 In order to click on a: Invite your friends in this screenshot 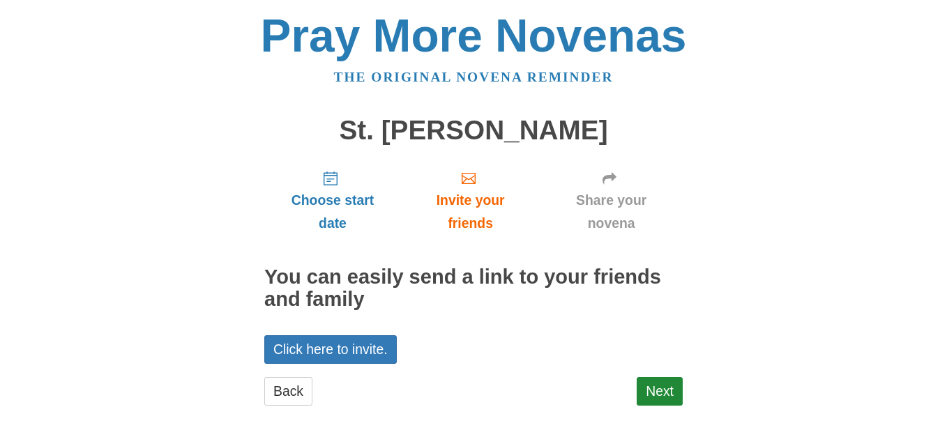, I will do `click(470, 200)`.